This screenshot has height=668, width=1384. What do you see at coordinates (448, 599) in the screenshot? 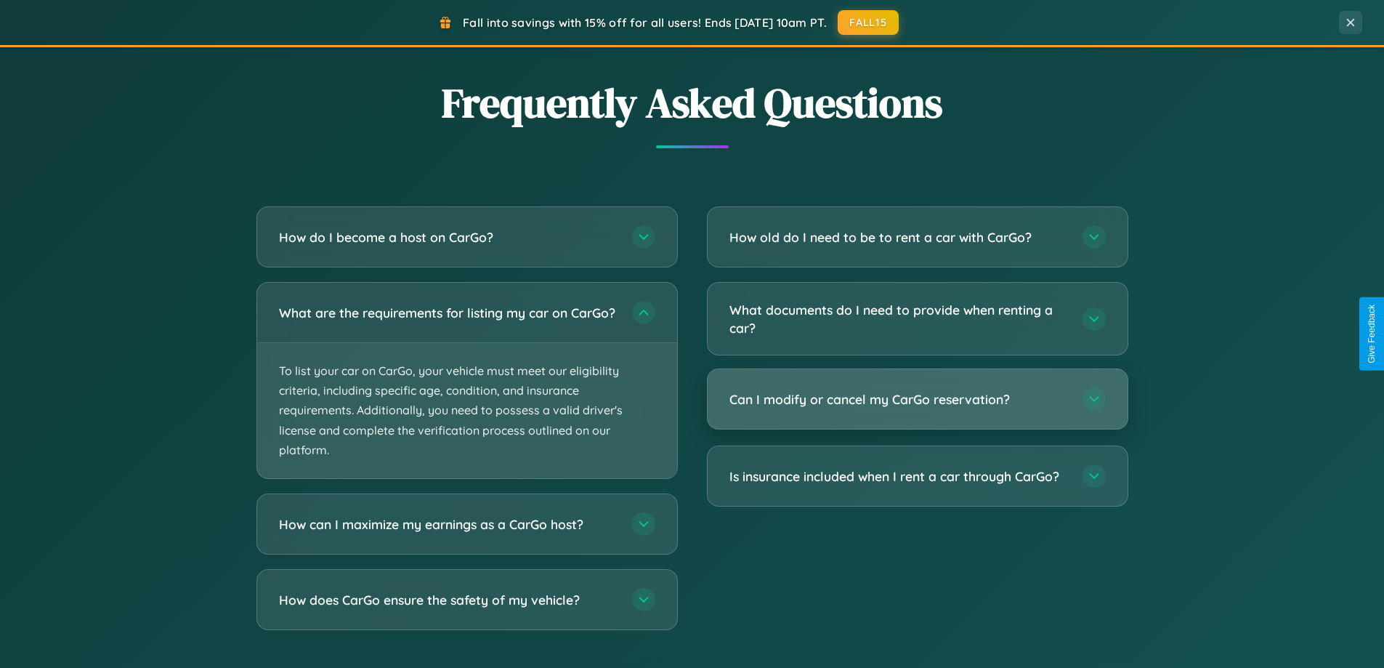
I see `h3: How does CarGo ensure the safety of my vehicle?` at bounding box center [448, 599].